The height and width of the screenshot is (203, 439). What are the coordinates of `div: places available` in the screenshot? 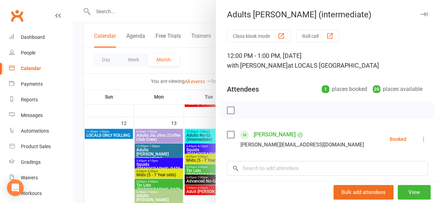 It's located at (398, 89).